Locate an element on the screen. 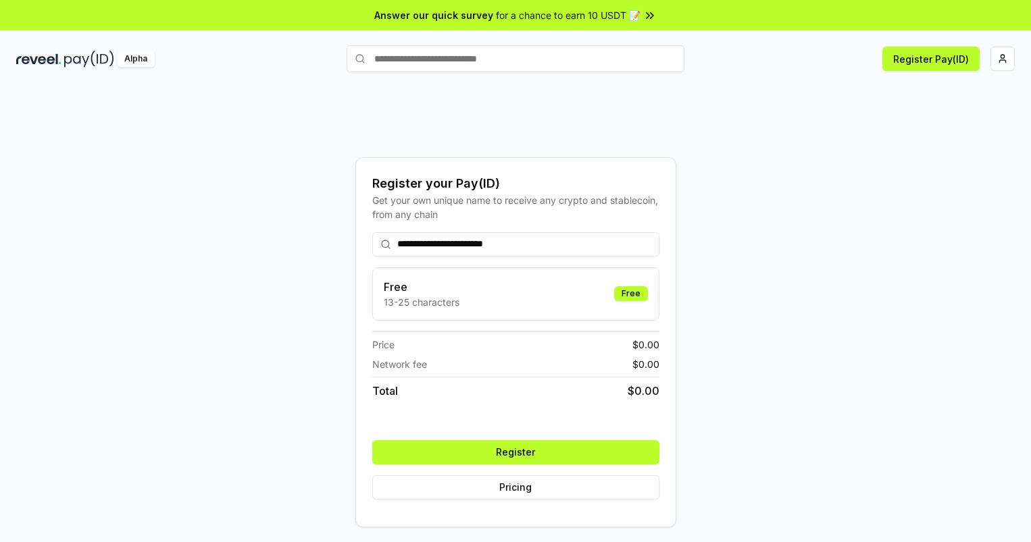 Image resolution: width=1031 pixels, height=542 pixels. p: 13-25 characters is located at coordinates (421, 302).